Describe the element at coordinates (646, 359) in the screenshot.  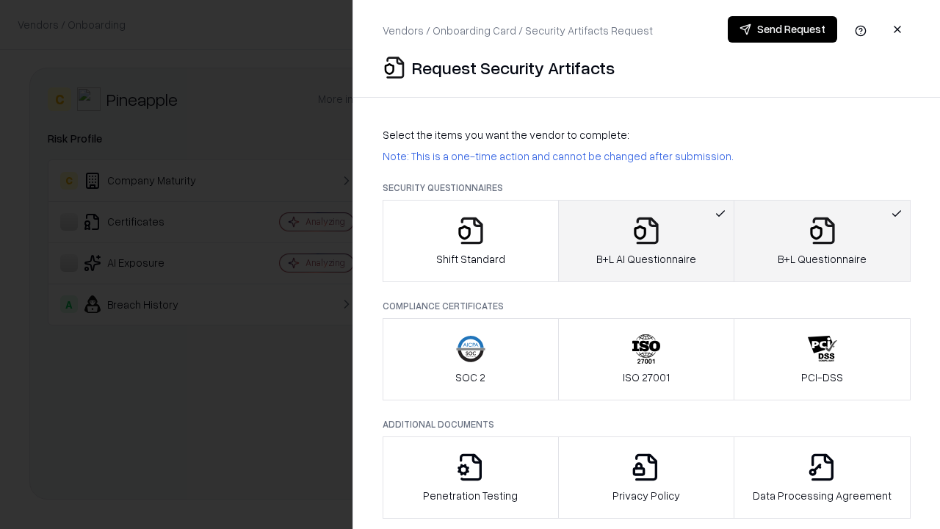
I see `button: ISO 27001` at that location.